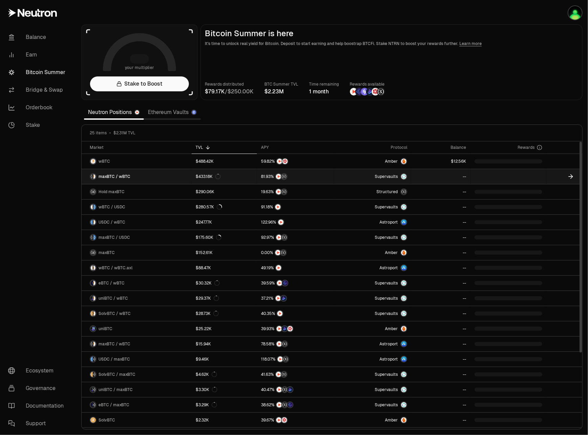  Describe the element at coordinates (295, 148) in the screenshot. I see `div: APY` at that location.